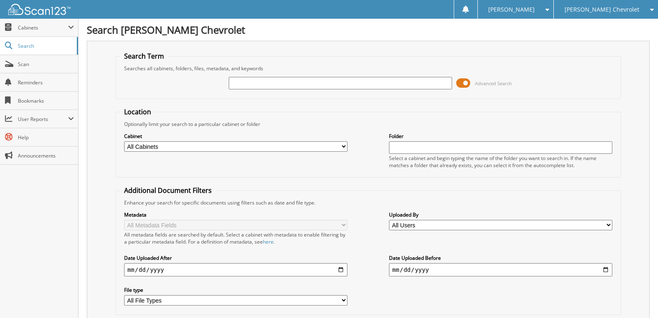 This screenshot has width=658, height=318. I want to click on div: Chat Widget, so click(638, 298).